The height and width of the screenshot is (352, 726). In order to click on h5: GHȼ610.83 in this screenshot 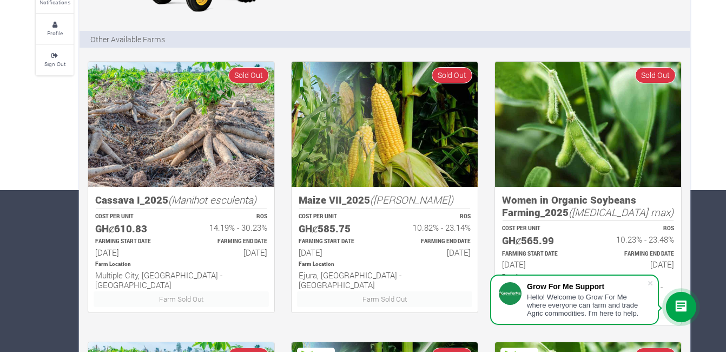, I will do `click(133, 228)`.